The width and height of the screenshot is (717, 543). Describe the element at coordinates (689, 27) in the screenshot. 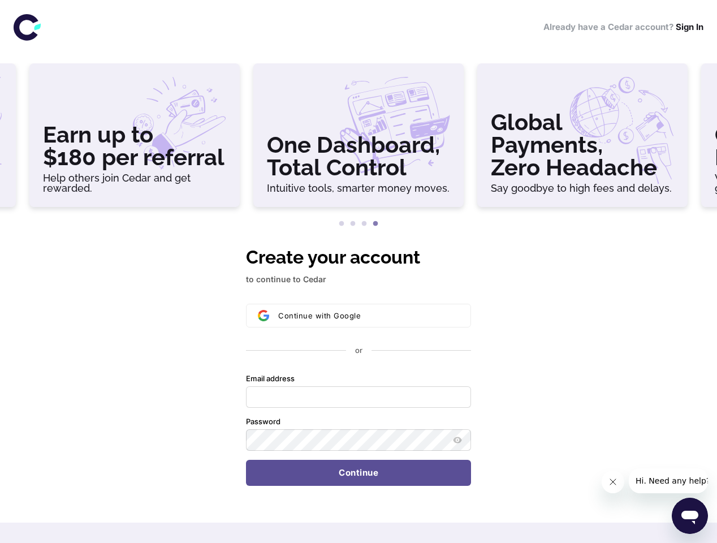

I see `a: Sign In` at that location.